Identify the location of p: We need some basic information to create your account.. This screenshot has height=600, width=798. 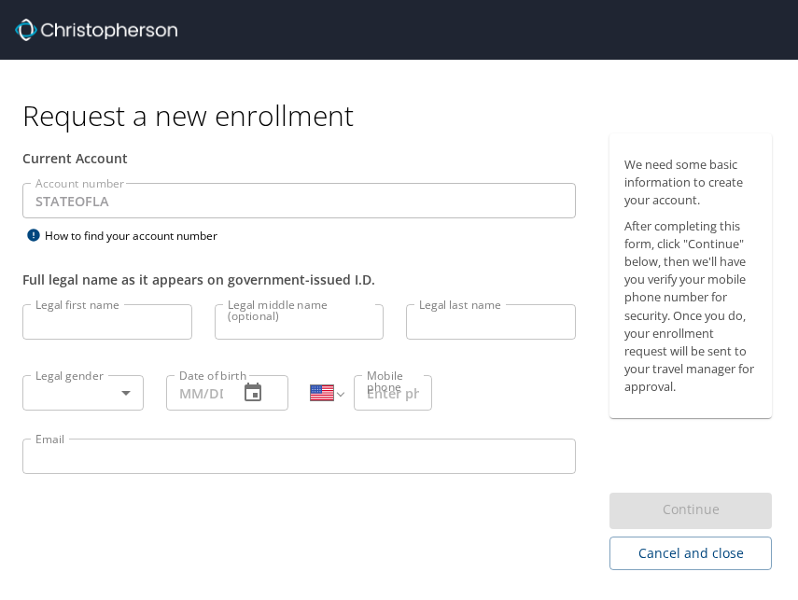
(690, 183).